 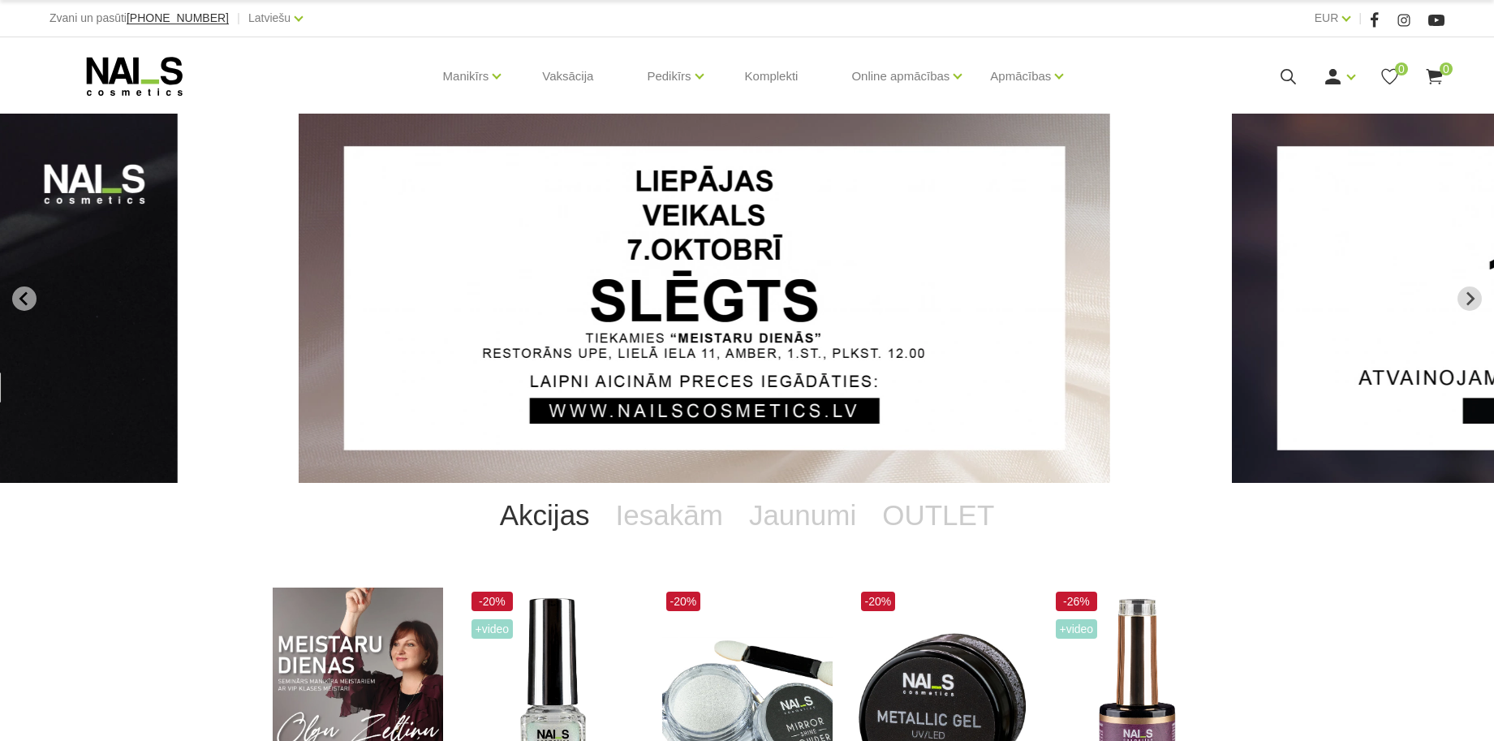 What do you see at coordinates (938, 515) in the screenshot?
I see `a: OUTLET` at bounding box center [938, 515].